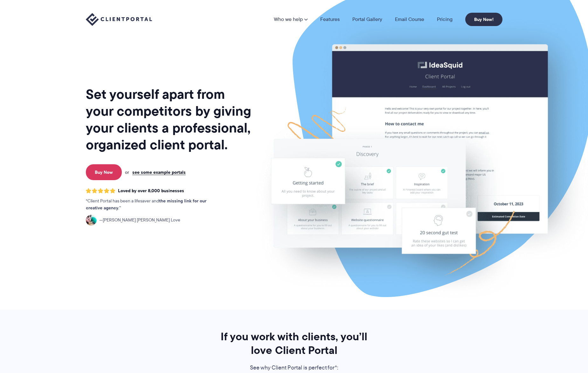  Describe the element at coordinates (127, 172) in the screenshot. I see `span: or` at that location.